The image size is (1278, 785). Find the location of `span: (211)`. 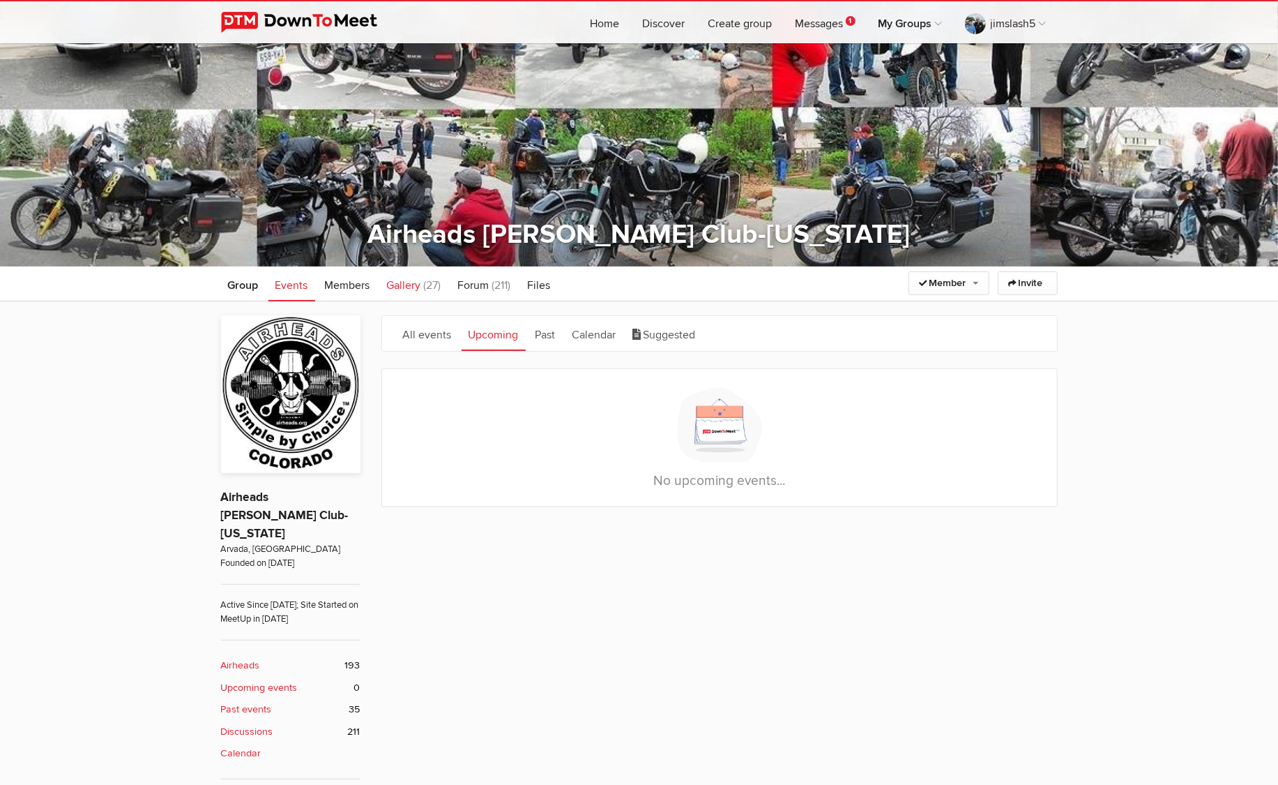

span: (211) is located at coordinates (501, 285).